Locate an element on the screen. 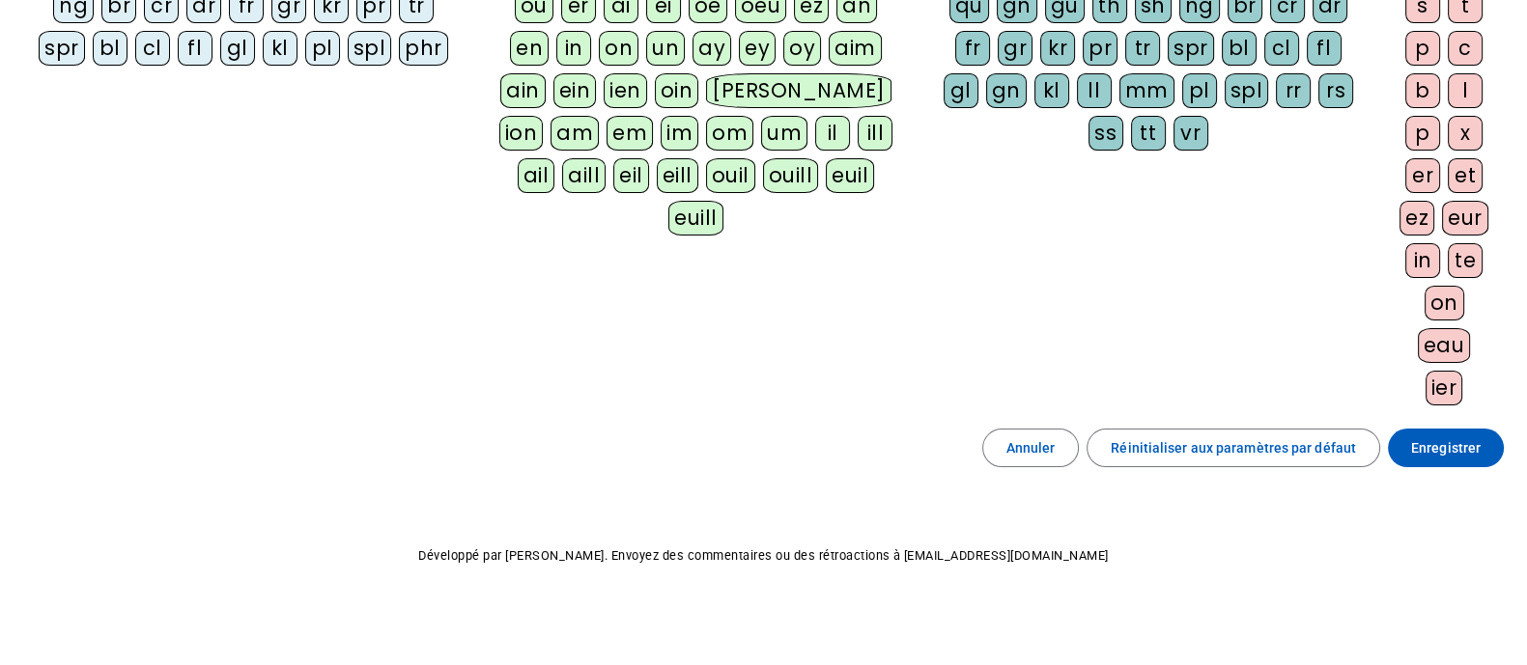 This screenshot has height=665, width=1527. div: gr is located at coordinates (1015, 48).